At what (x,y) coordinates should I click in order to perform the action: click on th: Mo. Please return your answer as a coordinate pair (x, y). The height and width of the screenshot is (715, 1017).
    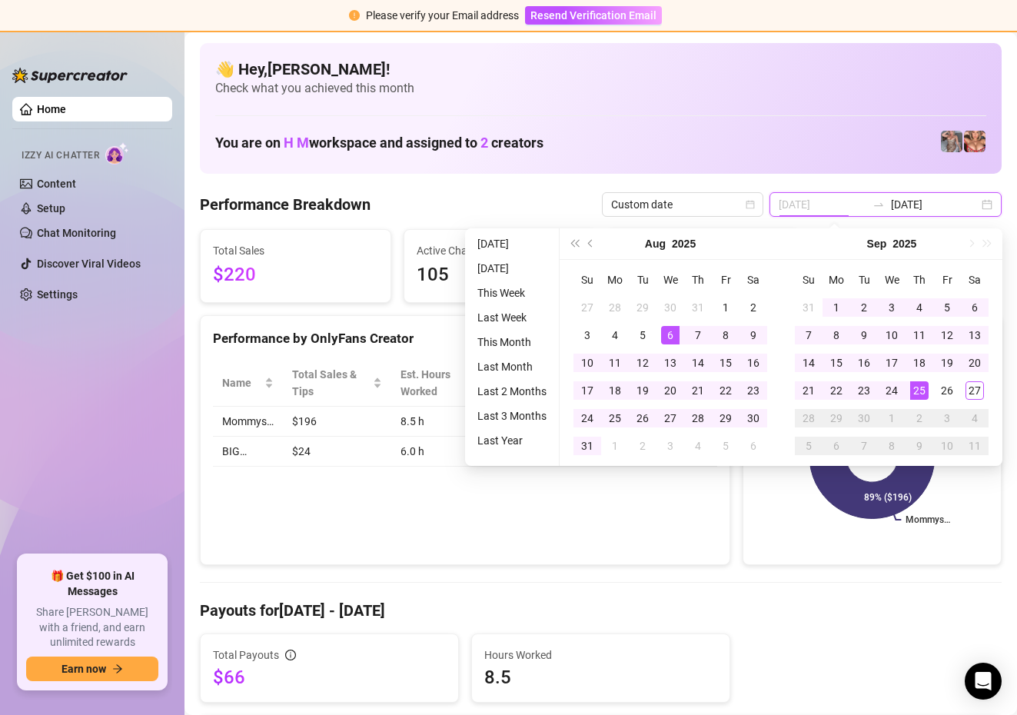
    Looking at the image, I should click on (837, 280).